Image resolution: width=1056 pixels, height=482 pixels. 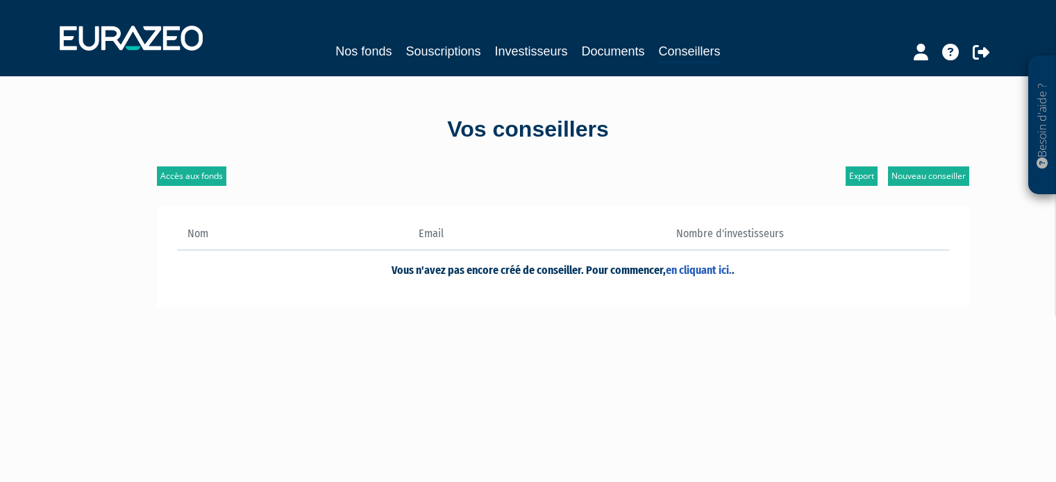 What do you see at coordinates (363, 51) in the screenshot?
I see `a: Nos fonds` at bounding box center [363, 51].